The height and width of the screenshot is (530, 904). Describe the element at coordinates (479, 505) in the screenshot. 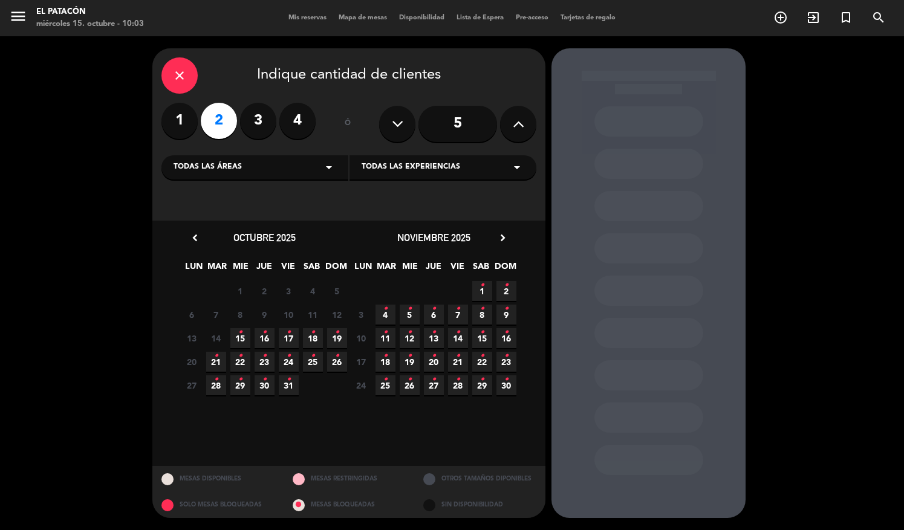

I see `div: SIN DISPONIBILIDAD` at that location.